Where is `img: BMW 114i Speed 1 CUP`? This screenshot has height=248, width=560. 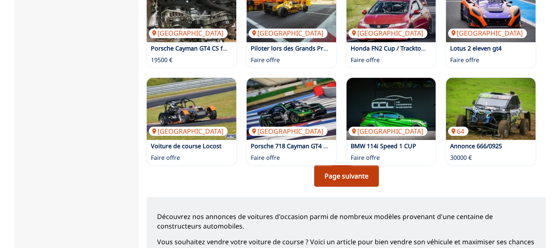 img: BMW 114i Speed 1 CUP is located at coordinates (391, 109).